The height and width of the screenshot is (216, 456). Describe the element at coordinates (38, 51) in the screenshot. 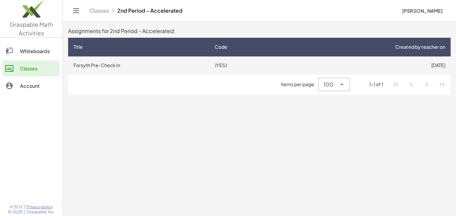

I see `div: Whiteboards` at that location.